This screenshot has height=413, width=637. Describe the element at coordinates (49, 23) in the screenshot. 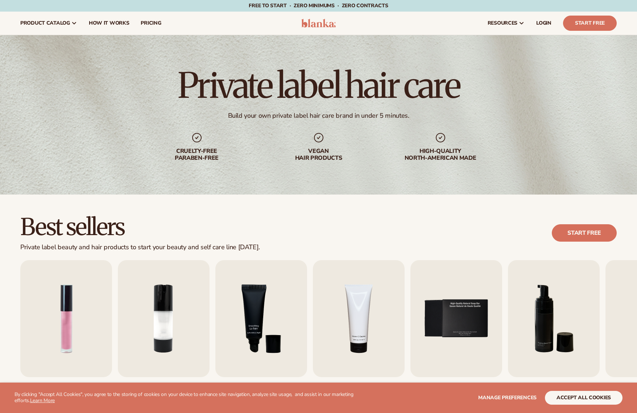

I see `a: product catalog` at that location.